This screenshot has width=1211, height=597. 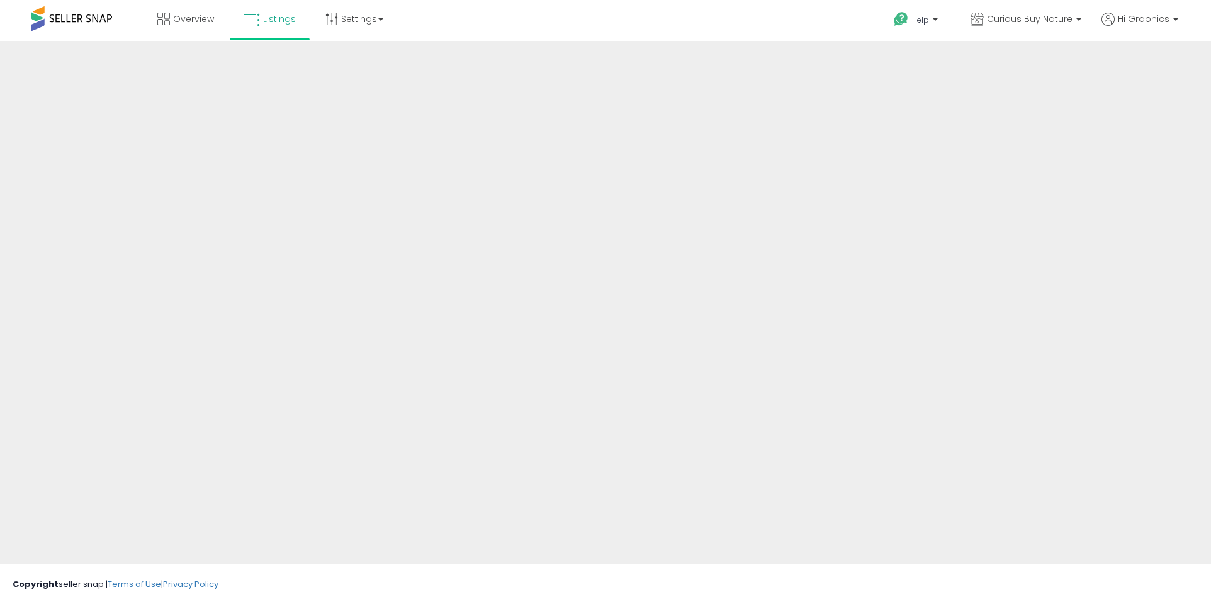 What do you see at coordinates (917, 21) in the screenshot?
I see `a: Help` at bounding box center [917, 21].